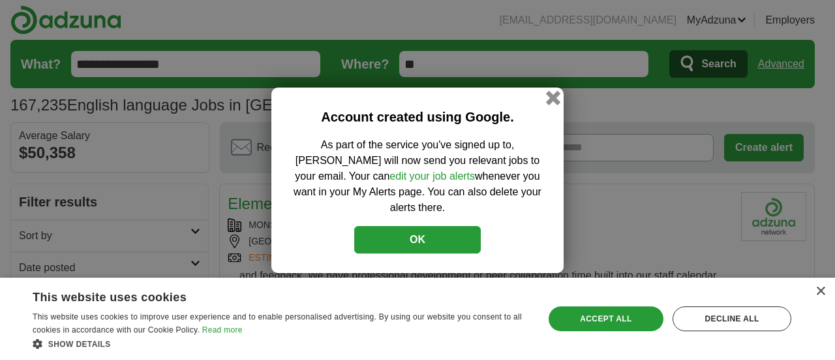  What do you see at coordinates (418, 117) in the screenshot?
I see `h2: Account created using Google.` at bounding box center [418, 117].